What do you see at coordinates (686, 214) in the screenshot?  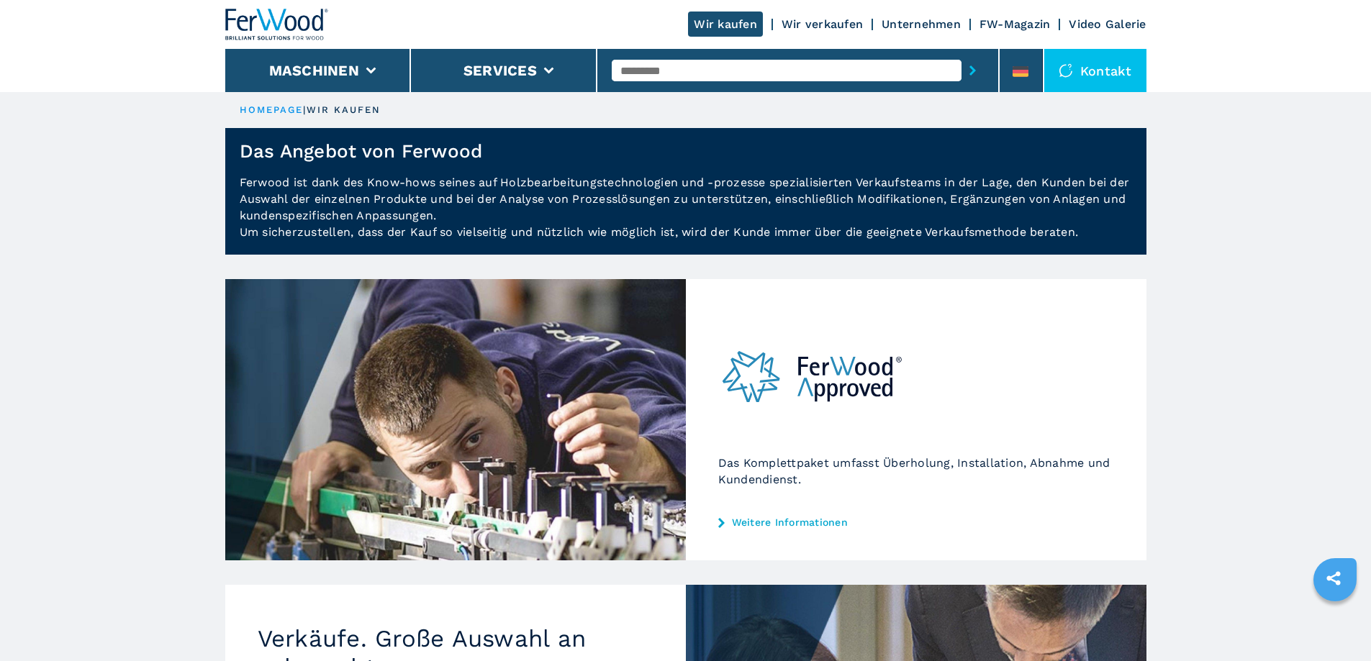 I see `p: Ferwood ist dank des Know-hows seines auf Holzbearbeitungstechnologien und -prozesse spezialisier...` at bounding box center [686, 214].